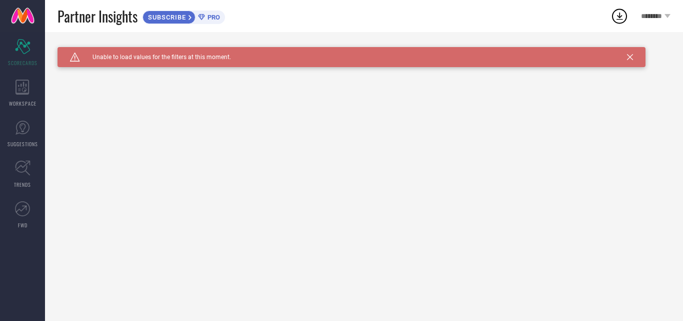  I want to click on span: Unable to load values for the filters at this moment., so click(156, 57).